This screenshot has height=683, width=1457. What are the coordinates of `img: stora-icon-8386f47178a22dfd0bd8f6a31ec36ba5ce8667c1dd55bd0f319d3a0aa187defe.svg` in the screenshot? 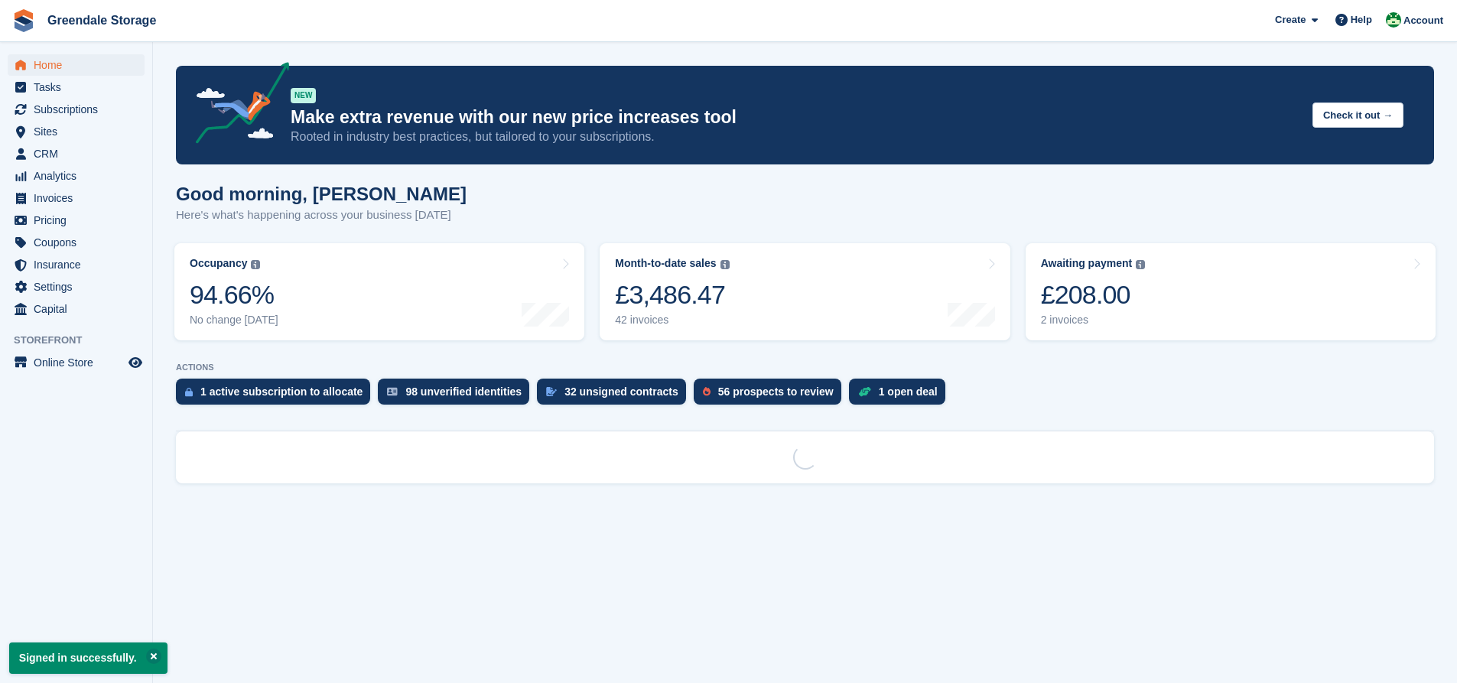 It's located at (24, 21).